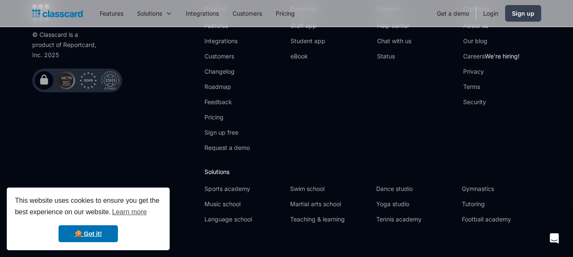  I want to click on a: Student app, so click(308, 41).